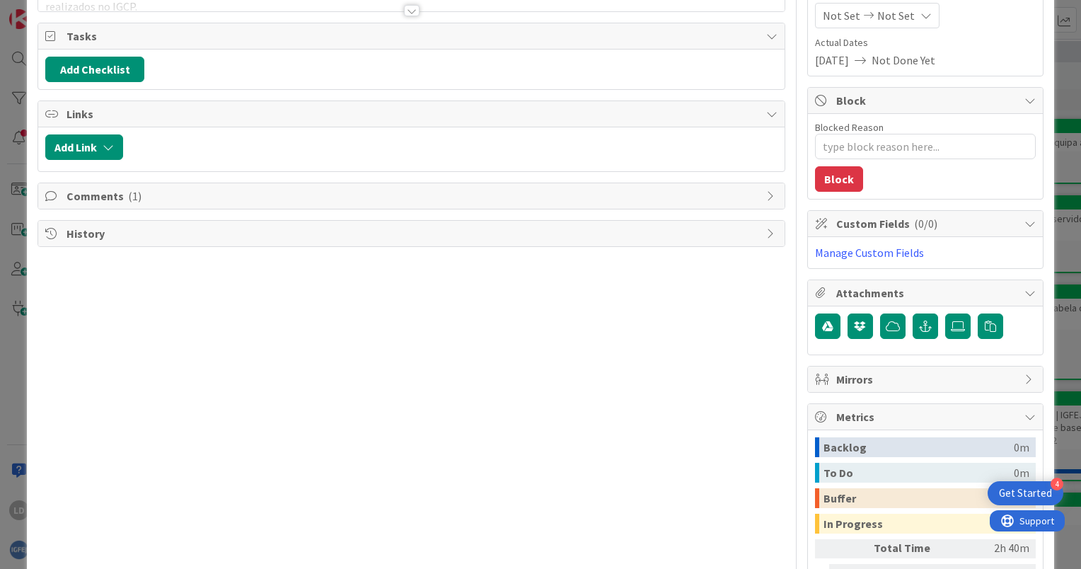 The height and width of the screenshot is (569, 1081). Describe the element at coordinates (918, 498) in the screenshot. I see `div: Buffer` at that location.